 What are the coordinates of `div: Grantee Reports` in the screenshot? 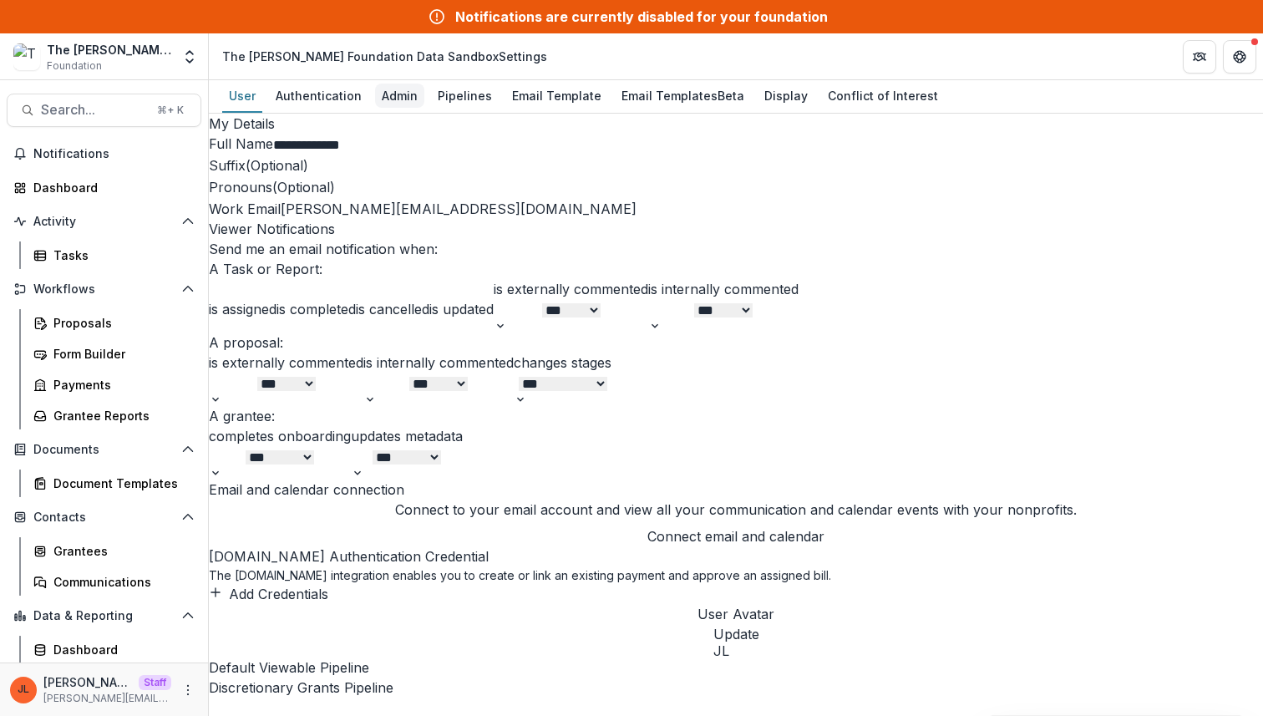 It's located at (120, 415).